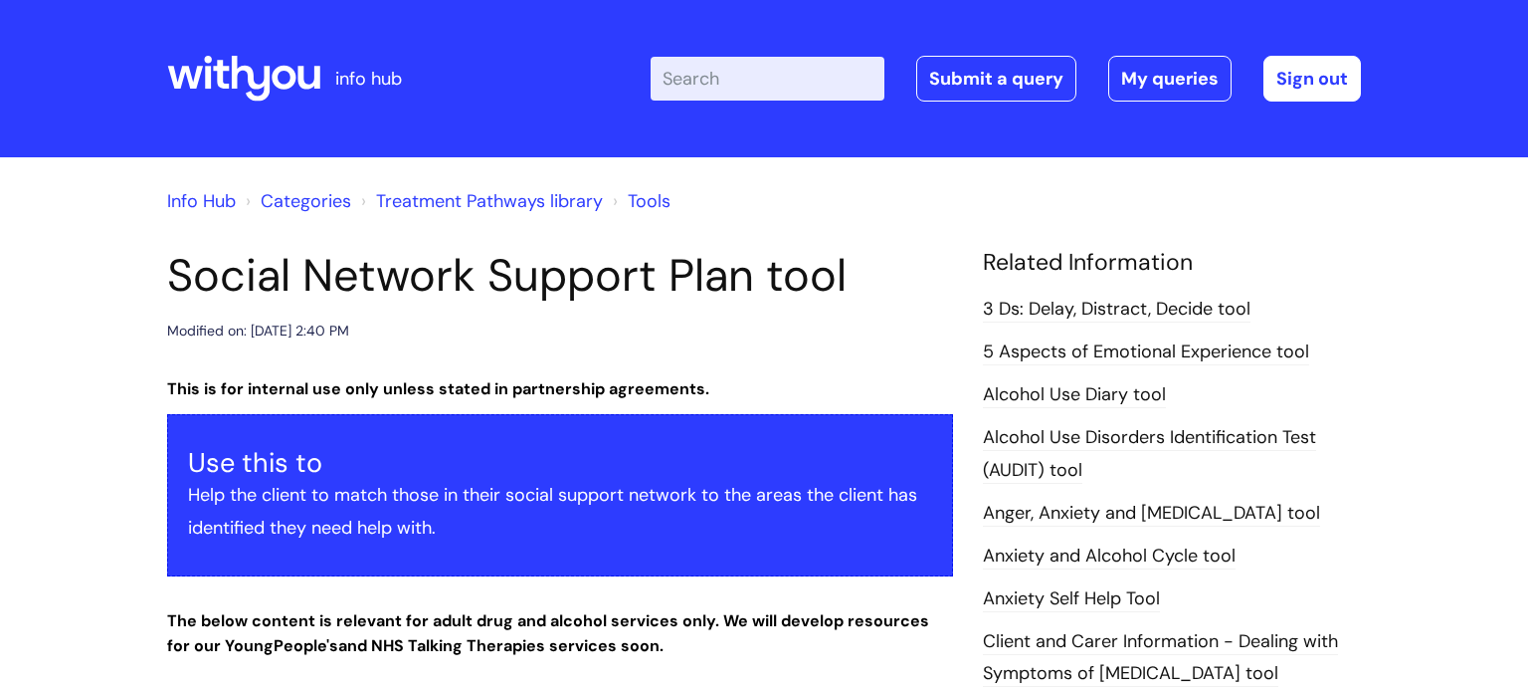 The width and height of the screenshot is (1528, 692). I want to click on h3: Use this to, so click(560, 463).